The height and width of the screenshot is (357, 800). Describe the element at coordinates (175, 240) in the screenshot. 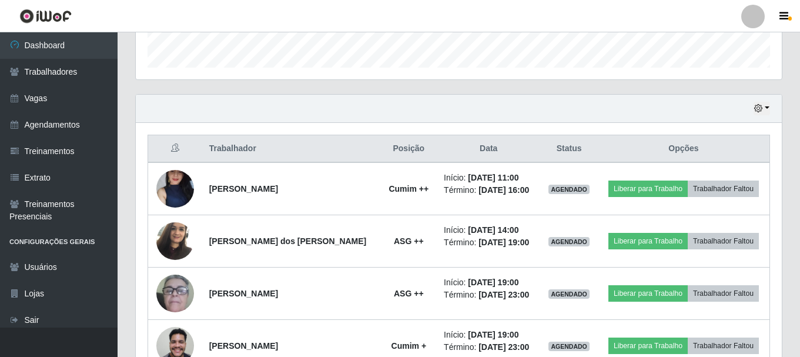

I see `img: 1748573558798.jpeg` at that location.